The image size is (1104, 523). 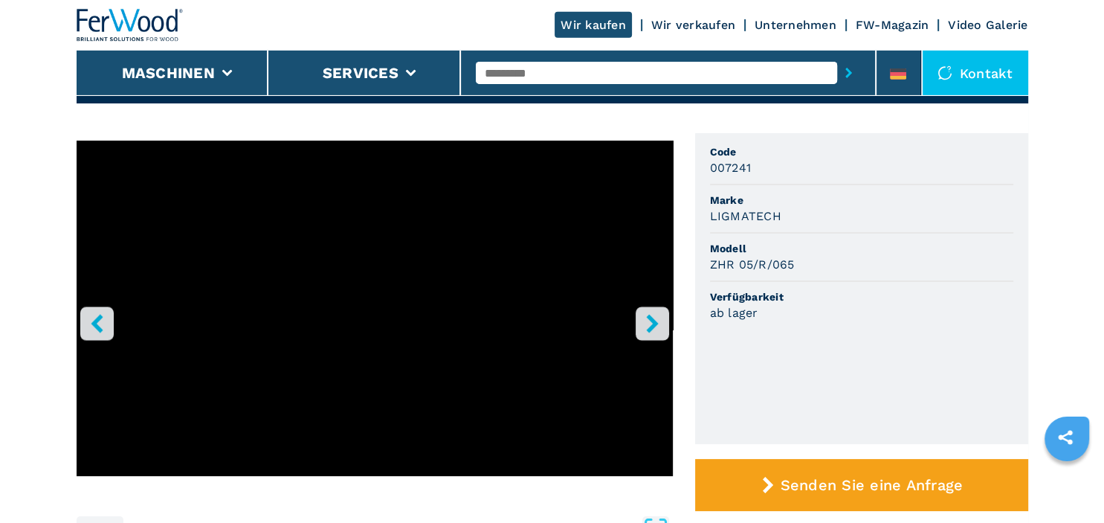 What do you see at coordinates (693, 25) in the screenshot?
I see `a: Wir verkaufen` at bounding box center [693, 25].